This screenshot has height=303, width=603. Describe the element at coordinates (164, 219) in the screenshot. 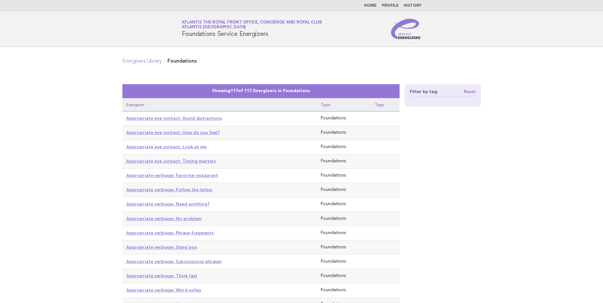

I see `a: Appropriate verbiage: No problem` at that location.